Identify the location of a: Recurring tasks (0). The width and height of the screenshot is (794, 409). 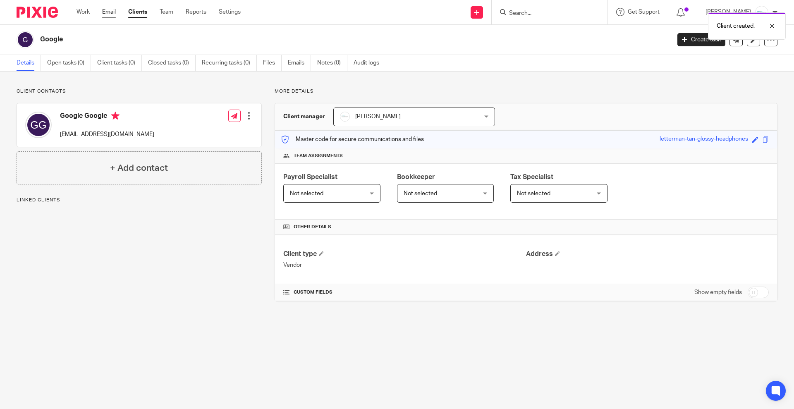
(229, 63).